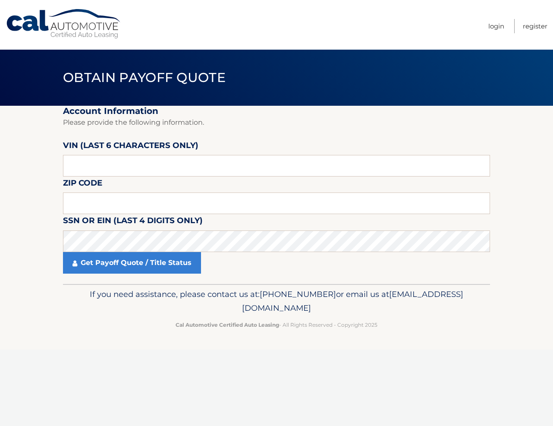 The image size is (553, 426). What do you see at coordinates (64, 24) in the screenshot?
I see `a: Cal Automotive` at bounding box center [64, 24].